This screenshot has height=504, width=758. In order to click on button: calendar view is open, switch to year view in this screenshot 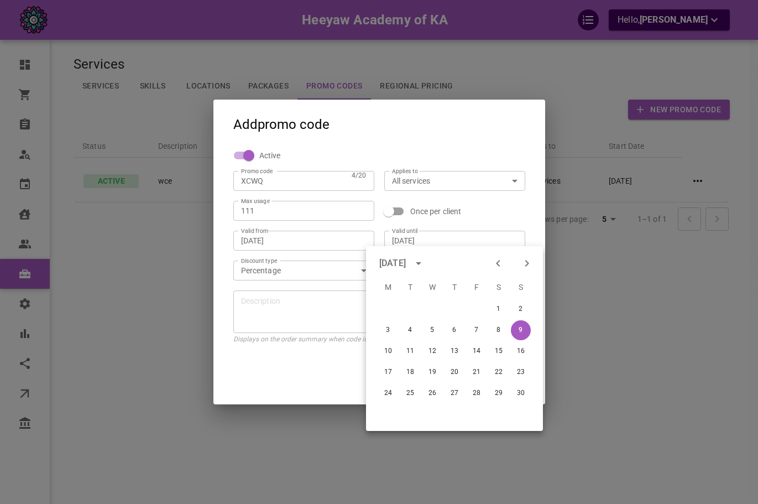, I will do `click(419, 263)`.